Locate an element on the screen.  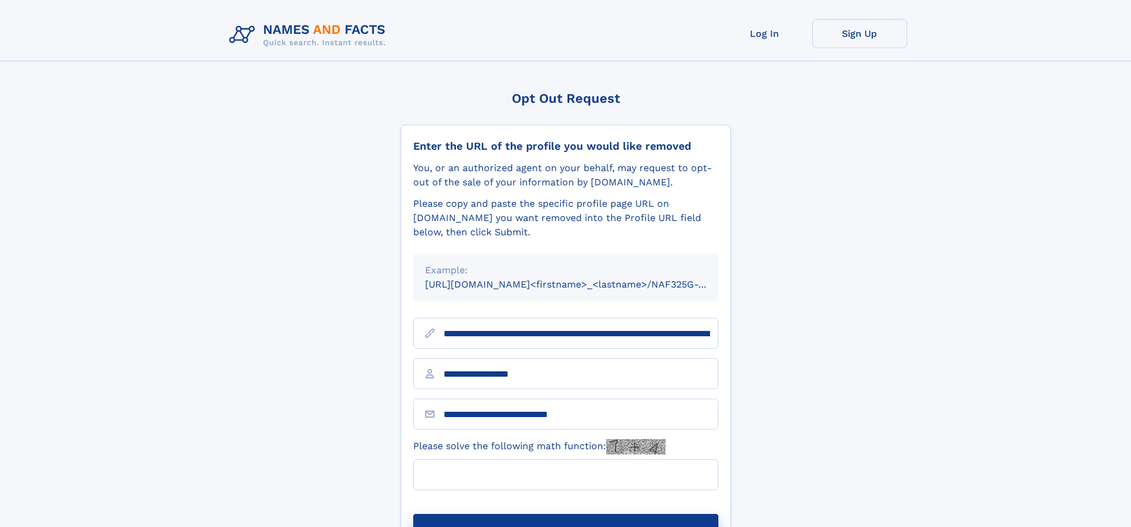
img: Logo Names and Facts is located at coordinates (310, 35).